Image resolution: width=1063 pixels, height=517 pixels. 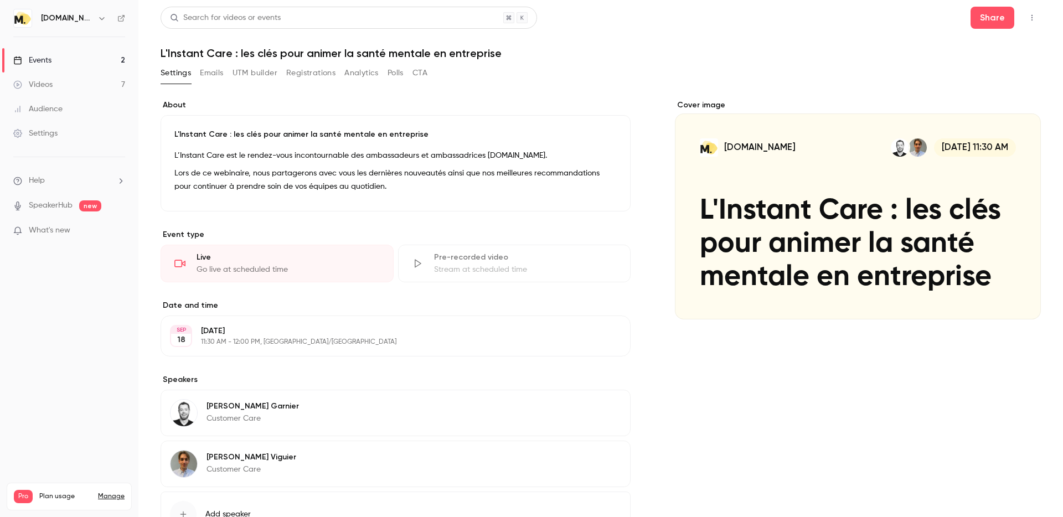 I want to click on div: Pre-recorded video, so click(x=525, y=257).